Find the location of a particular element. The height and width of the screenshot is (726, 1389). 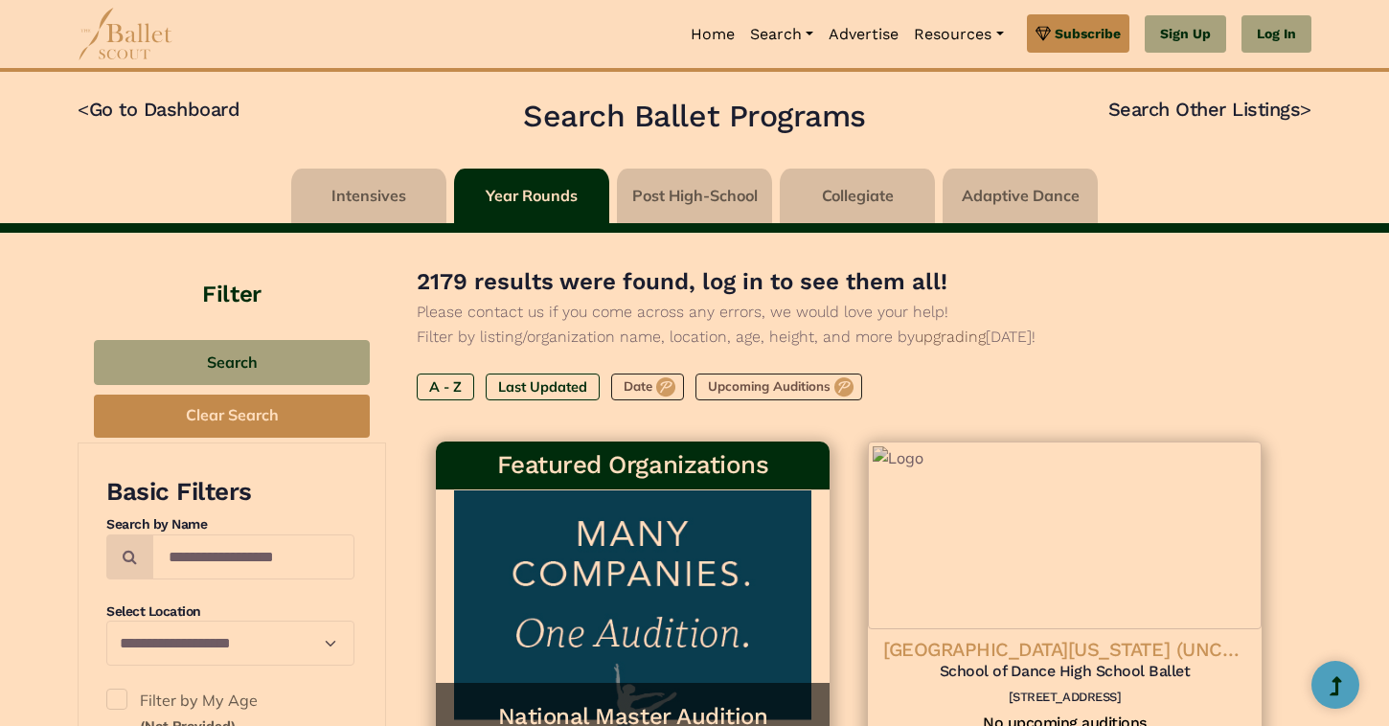

button: Clear Search is located at coordinates (232, 416).